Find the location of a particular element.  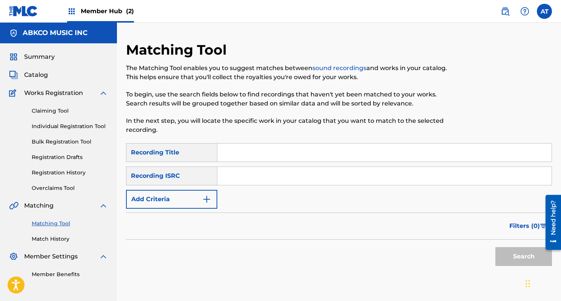

span: Summary is located at coordinates (39, 57).